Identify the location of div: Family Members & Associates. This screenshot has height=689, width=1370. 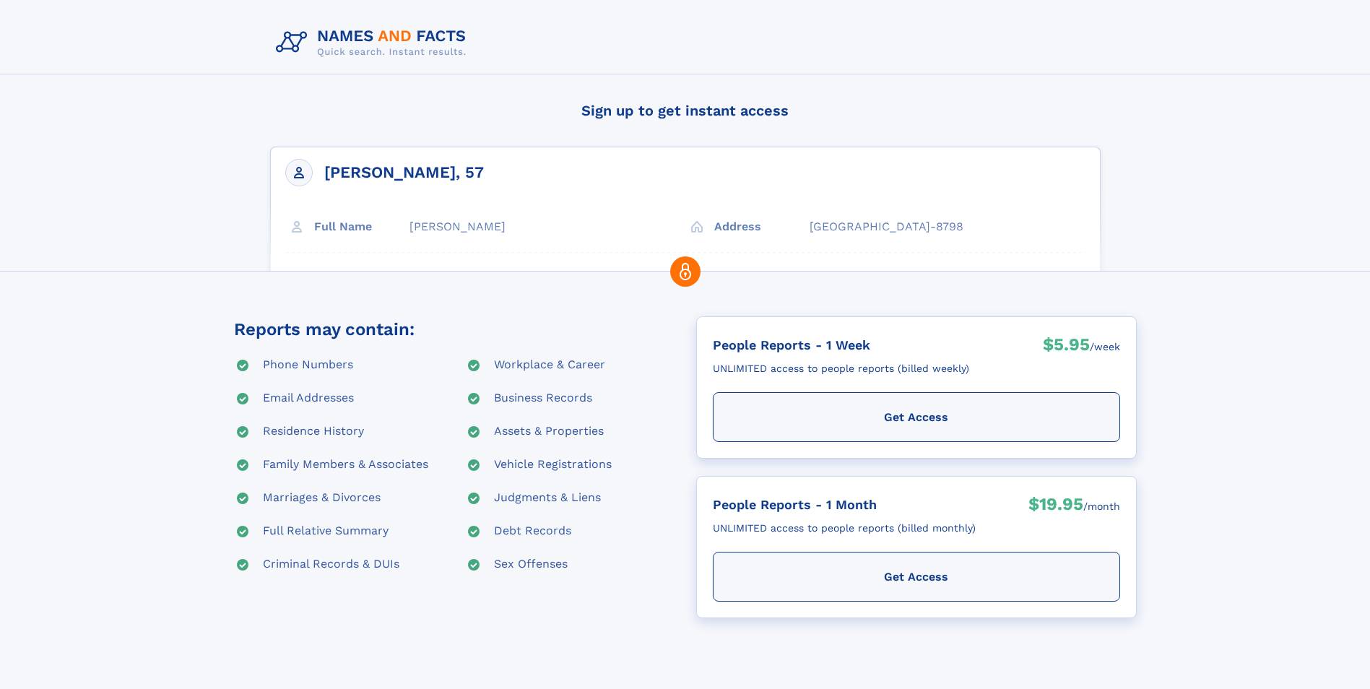
(345, 465).